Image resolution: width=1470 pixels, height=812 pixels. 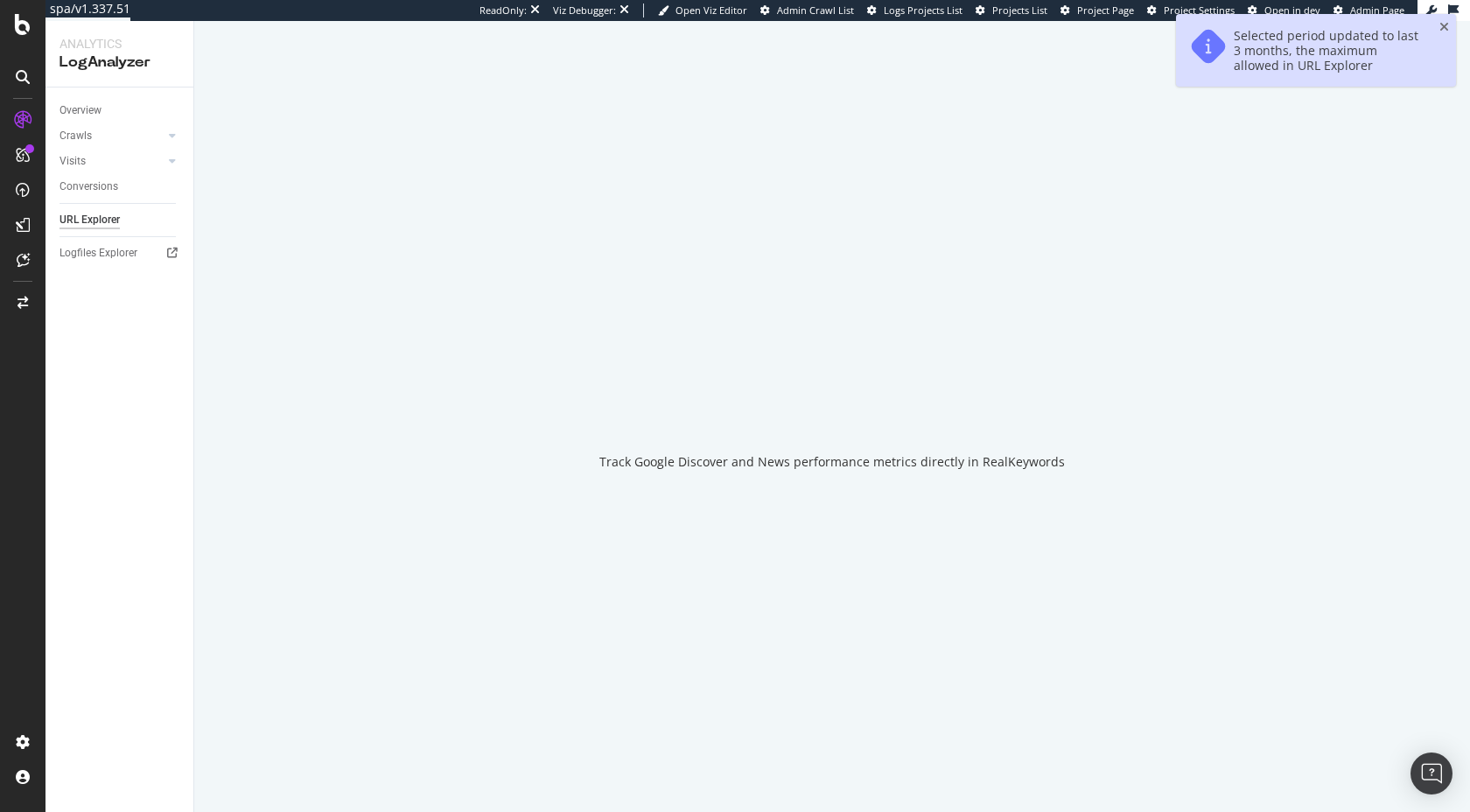 I want to click on div: Analytics, so click(x=119, y=43).